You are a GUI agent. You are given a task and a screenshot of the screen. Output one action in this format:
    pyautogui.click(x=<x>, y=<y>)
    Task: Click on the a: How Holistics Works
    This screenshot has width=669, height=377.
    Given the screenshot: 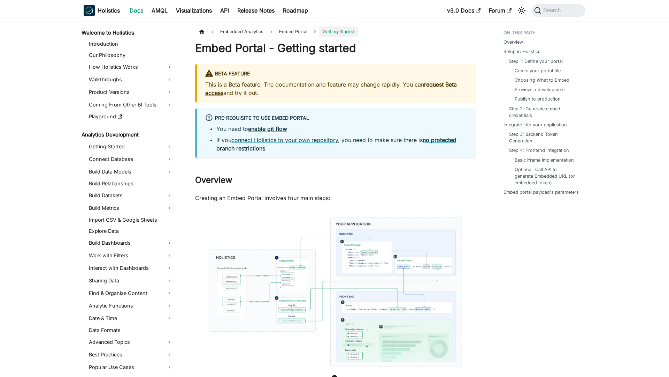 What is the action you would take?
    pyautogui.click(x=131, y=67)
    